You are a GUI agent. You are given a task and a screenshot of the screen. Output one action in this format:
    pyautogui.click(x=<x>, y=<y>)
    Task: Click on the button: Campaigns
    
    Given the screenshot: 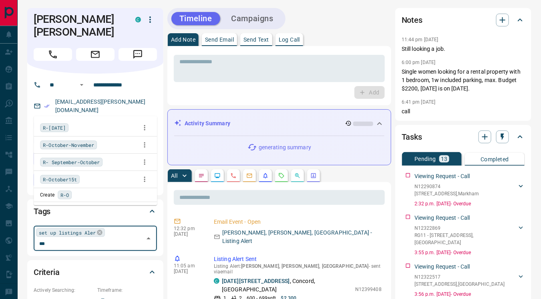 What is the action you would take?
    pyautogui.click(x=252, y=18)
    